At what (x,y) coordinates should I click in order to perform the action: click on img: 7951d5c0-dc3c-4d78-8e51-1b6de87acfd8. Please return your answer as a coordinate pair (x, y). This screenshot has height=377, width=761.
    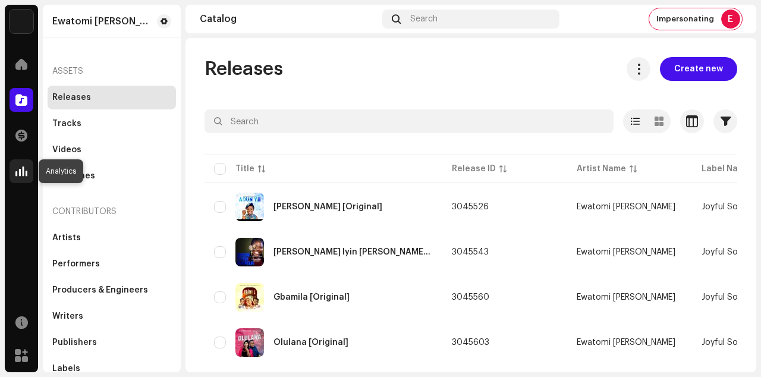
    Looking at the image, I should click on (21, 21).